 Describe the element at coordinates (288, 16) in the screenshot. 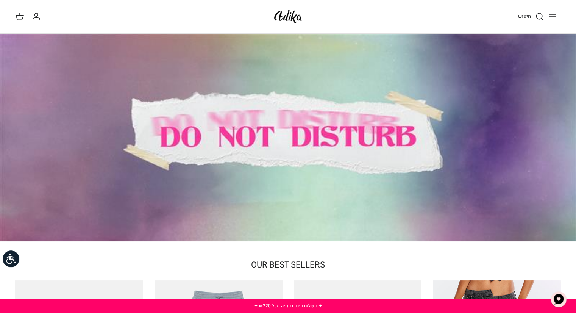

I see `img: Adika IL` at that location.